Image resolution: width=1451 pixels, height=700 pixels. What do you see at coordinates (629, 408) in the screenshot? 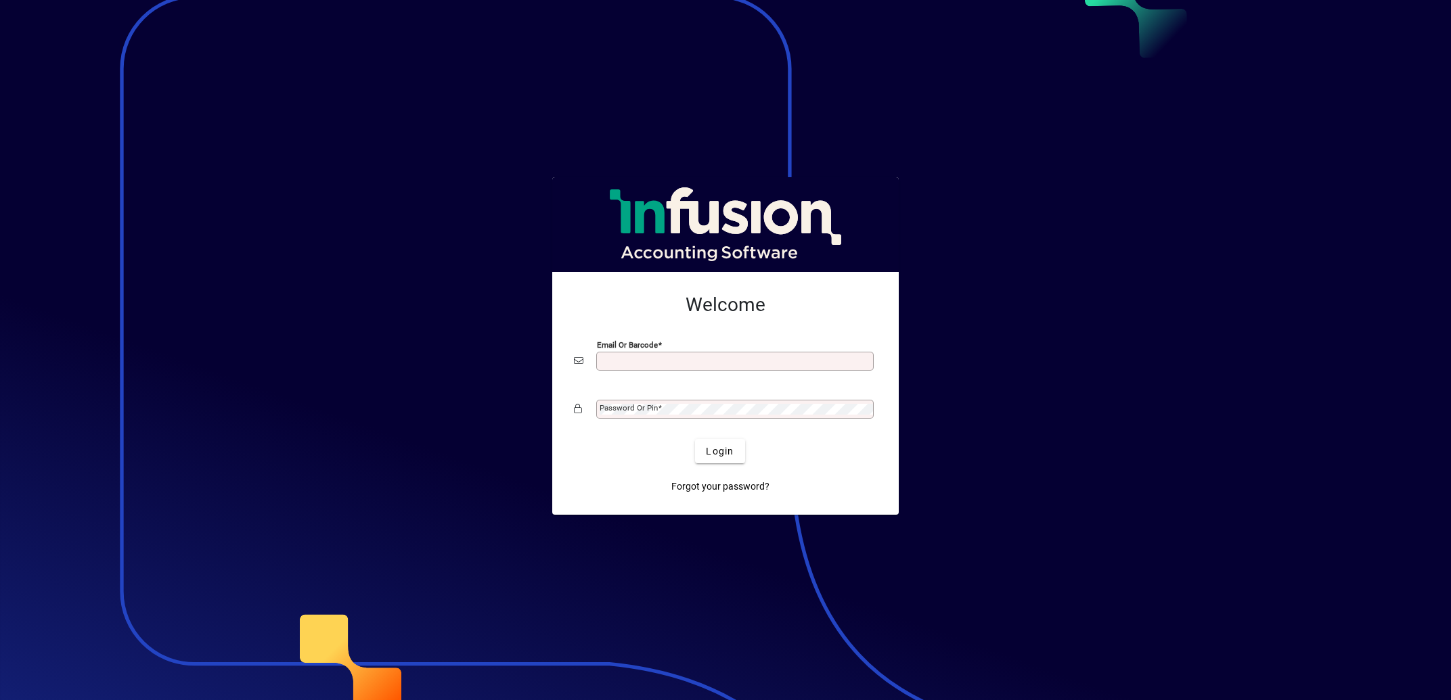
I see `mat-label: Password or Pin` at bounding box center [629, 408].